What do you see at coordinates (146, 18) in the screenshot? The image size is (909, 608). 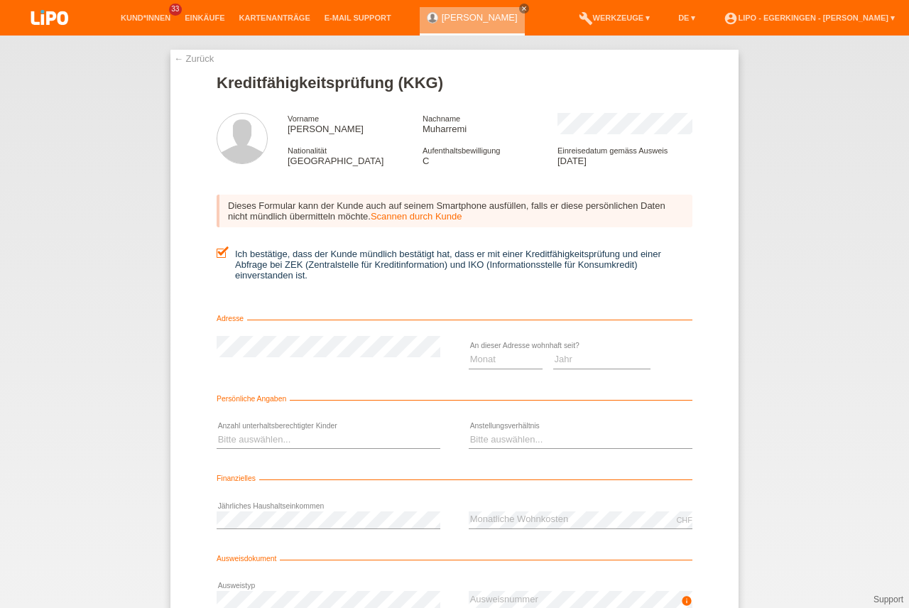 I see `a: Kund*innen` at bounding box center [146, 18].